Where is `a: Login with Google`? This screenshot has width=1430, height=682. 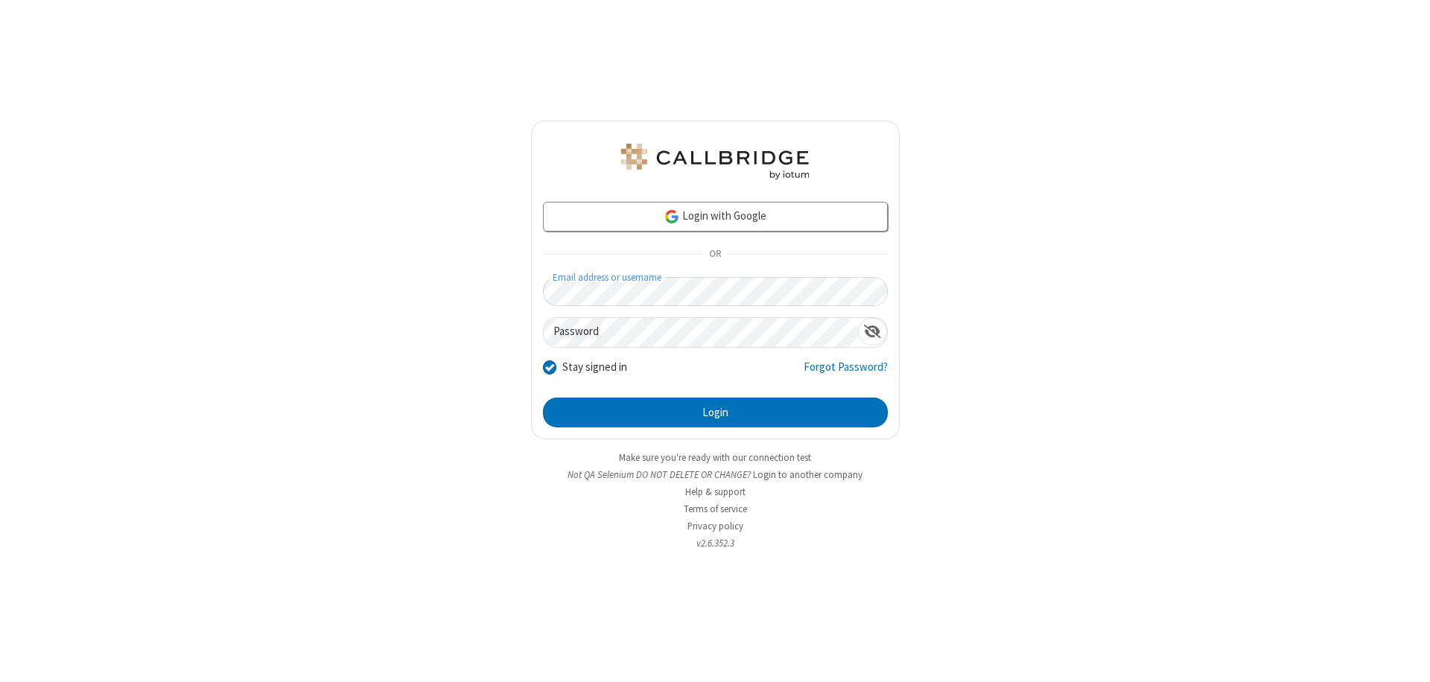 a: Login with Google is located at coordinates (715, 217).